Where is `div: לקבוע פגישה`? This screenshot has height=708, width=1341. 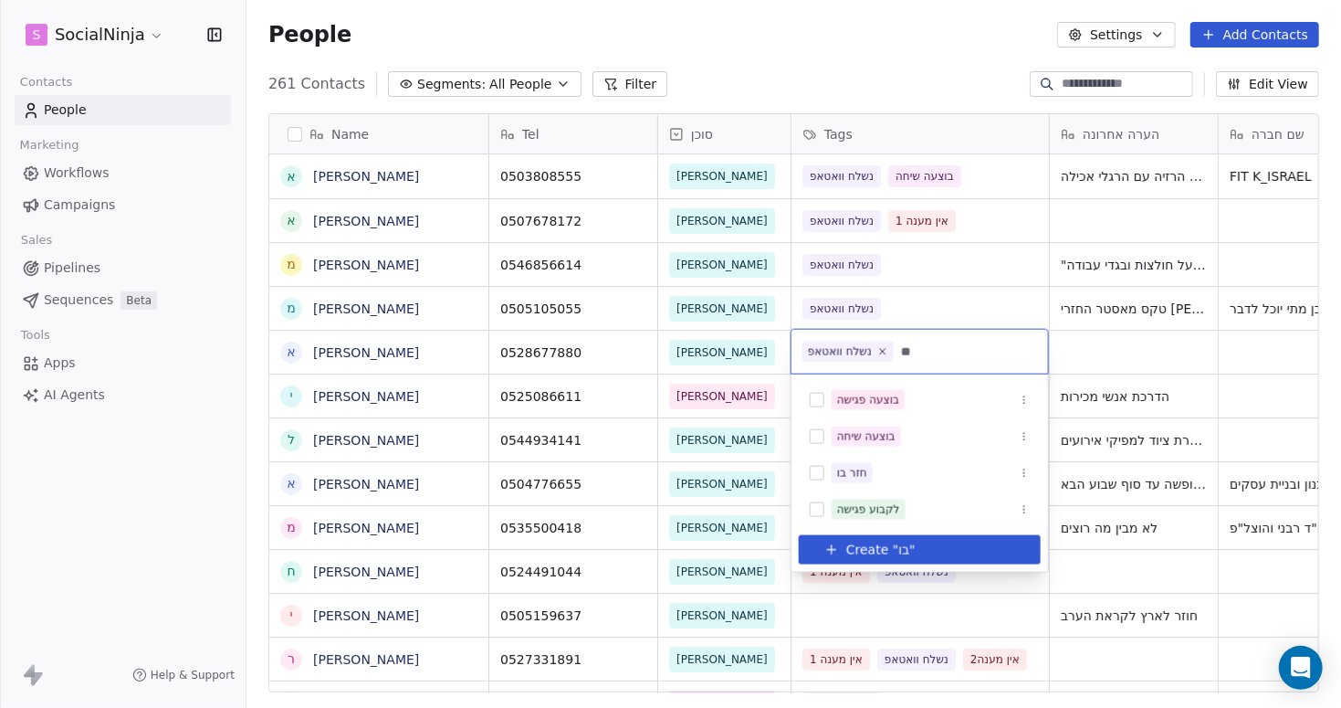
div: לקבוע פגישה is located at coordinates (868, 509).